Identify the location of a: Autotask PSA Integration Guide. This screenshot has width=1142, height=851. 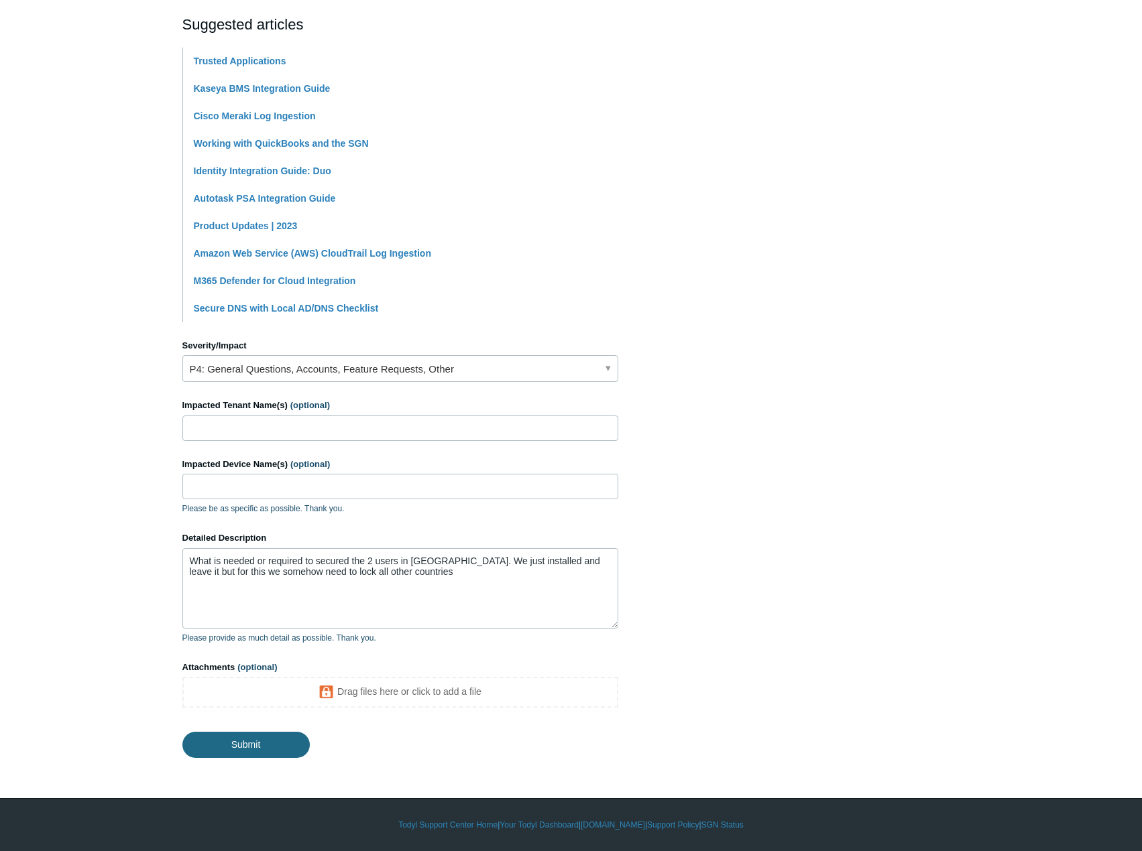
(265, 198).